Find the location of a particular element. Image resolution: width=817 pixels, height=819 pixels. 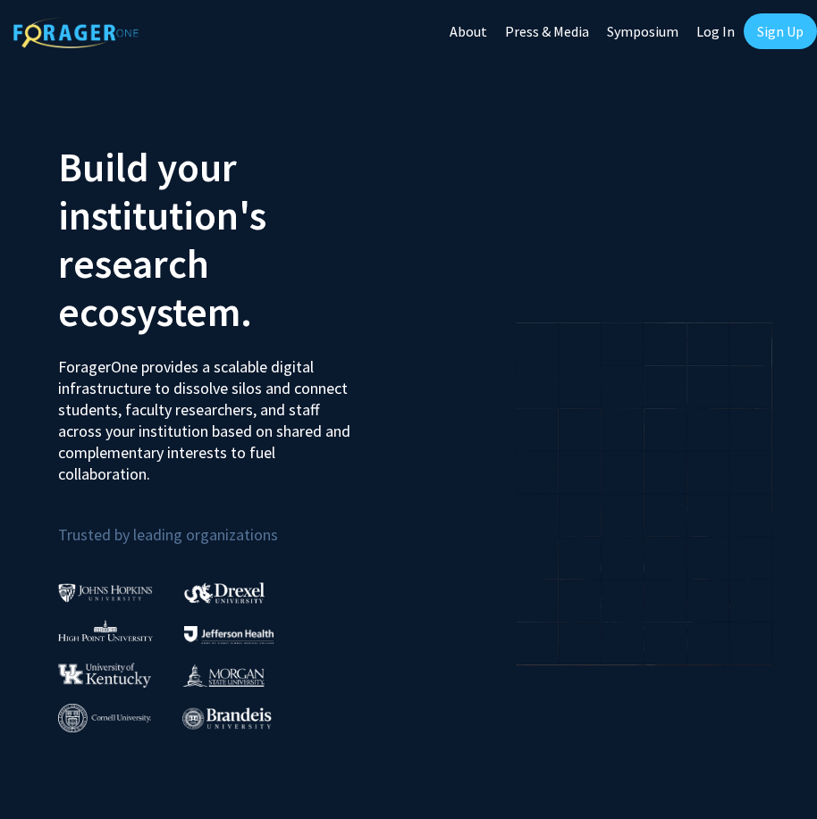

p: ForagerOne provides a scalable digital infrastructure to dissolve silos and connect students, fac... is located at coordinates (206, 414).